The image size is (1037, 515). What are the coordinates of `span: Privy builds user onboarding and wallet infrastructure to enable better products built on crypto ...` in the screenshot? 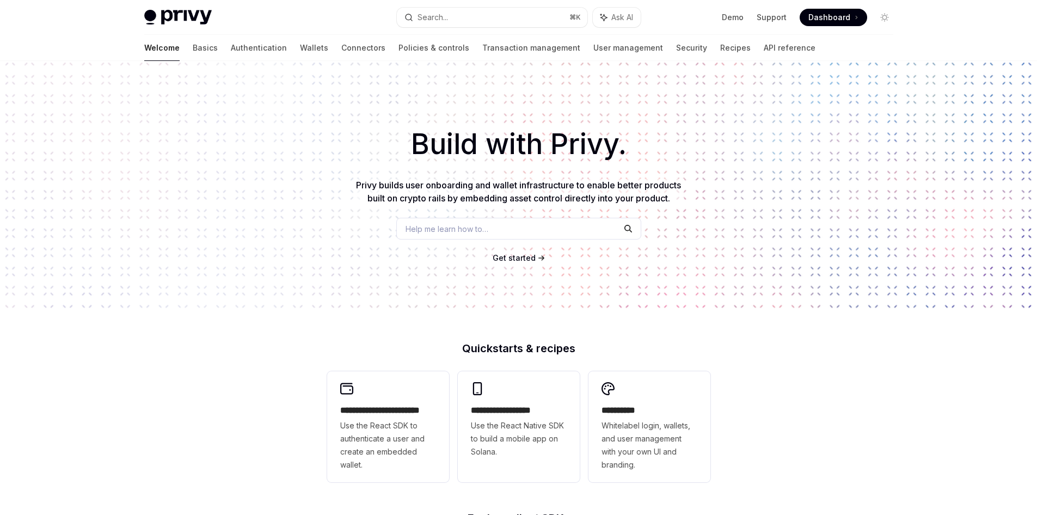 It's located at (518, 192).